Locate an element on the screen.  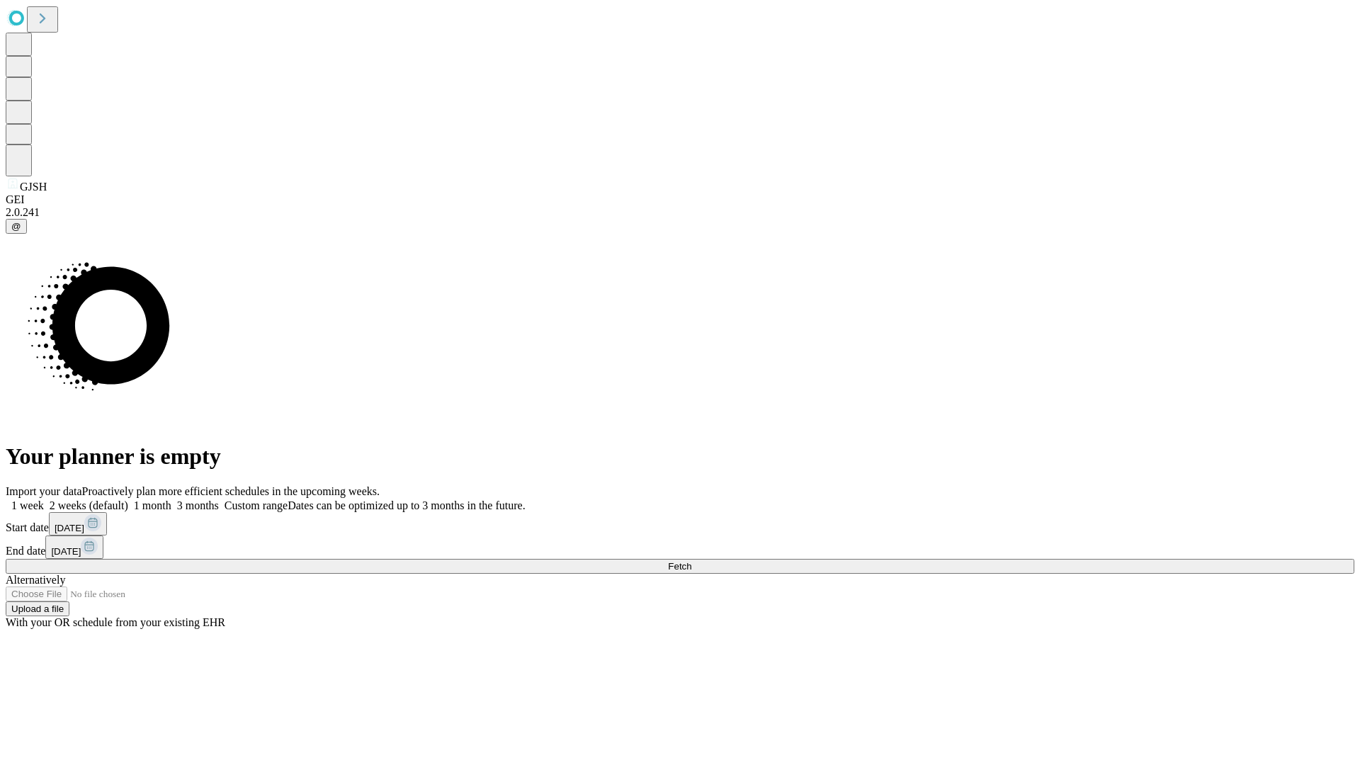
span: GJSH is located at coordinates (33, 186).